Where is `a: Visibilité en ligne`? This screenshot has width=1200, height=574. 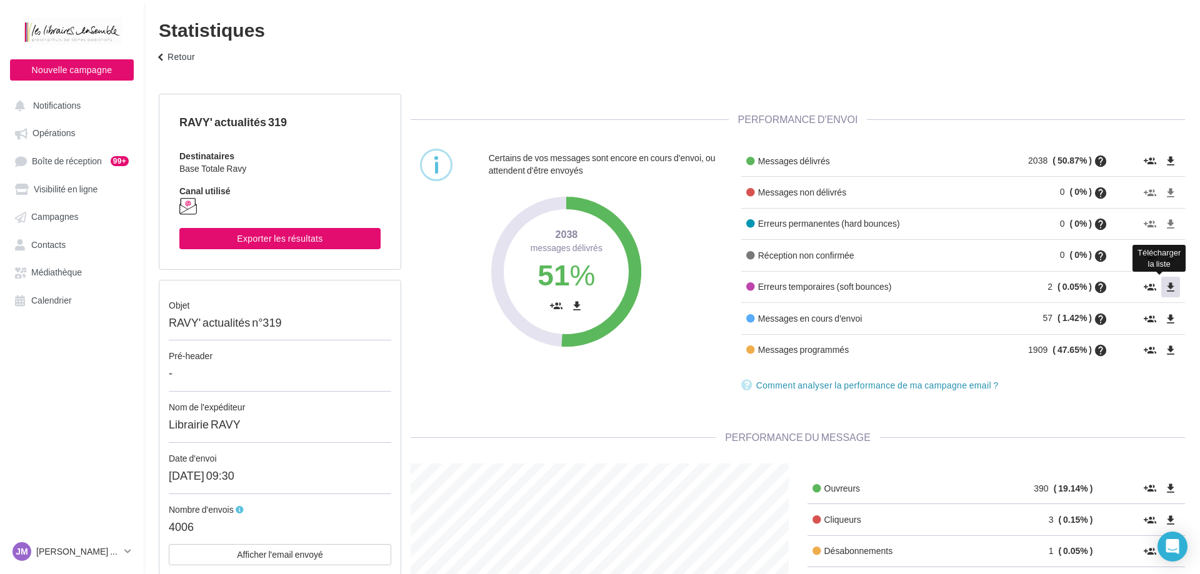
a: Visibilité en ligne is located at coordinates (72, 189).